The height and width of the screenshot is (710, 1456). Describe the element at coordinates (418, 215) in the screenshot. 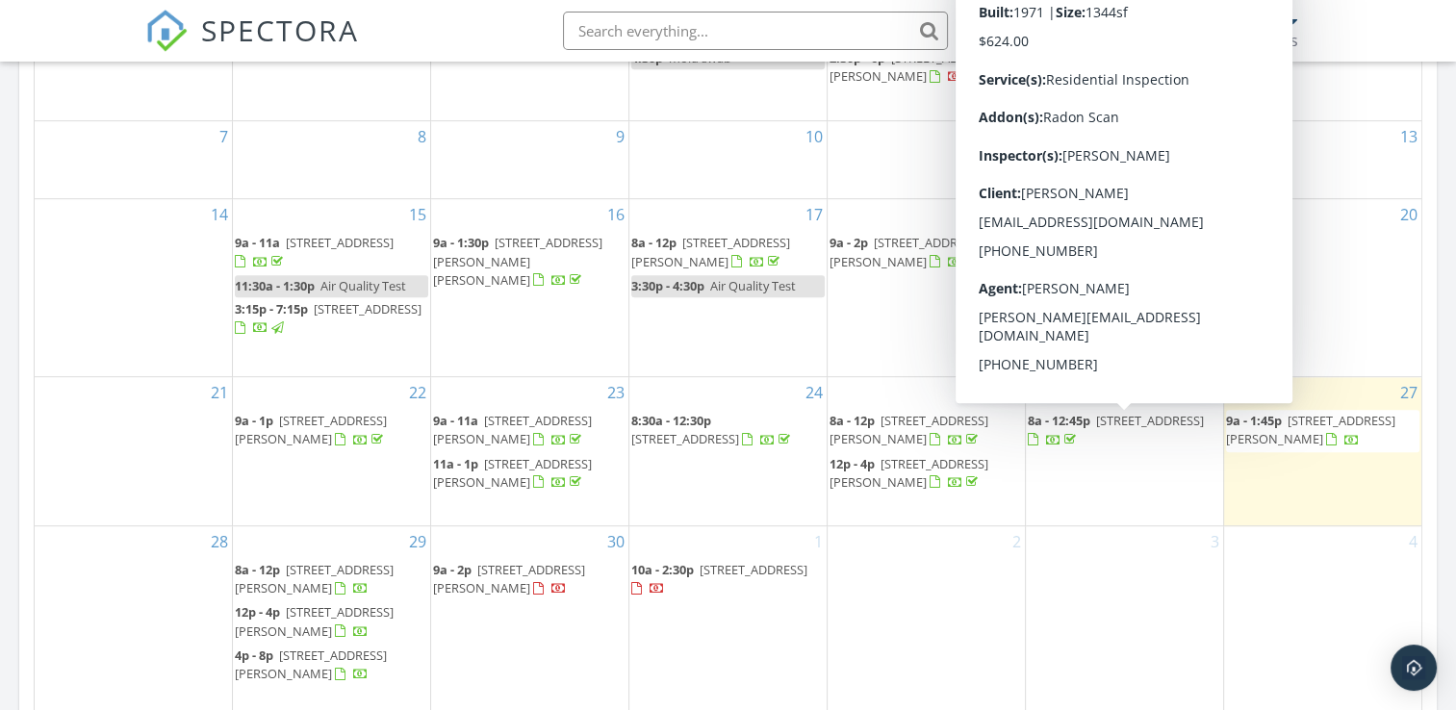

I see `a: Go to September 15, 2025` at that location.